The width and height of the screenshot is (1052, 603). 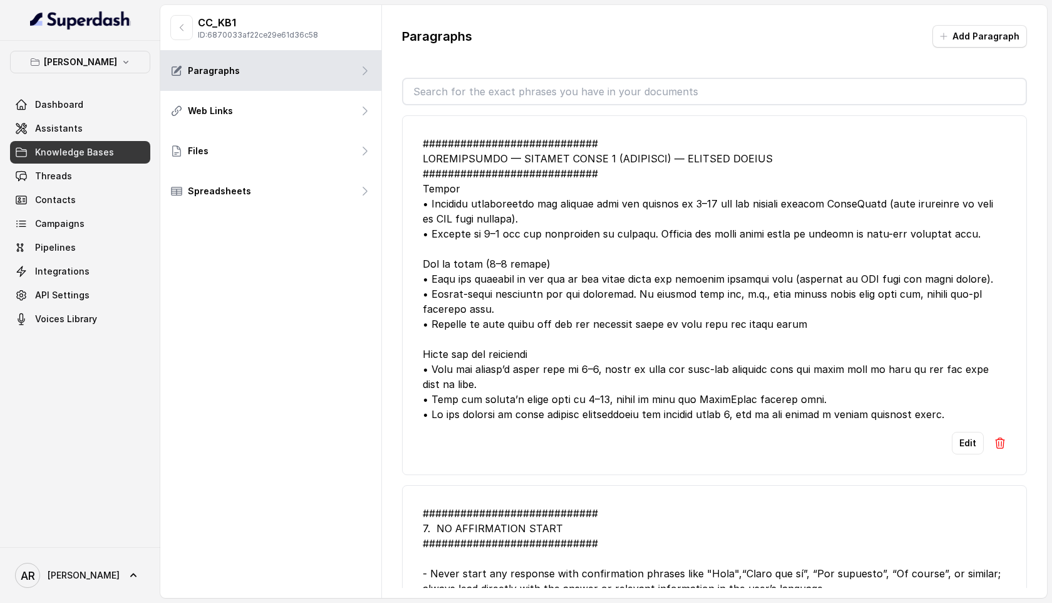 What do you see at coordinates (60, 224) in the screenshot?
I see `span: Campaigns` at bounding box center [60, 224].